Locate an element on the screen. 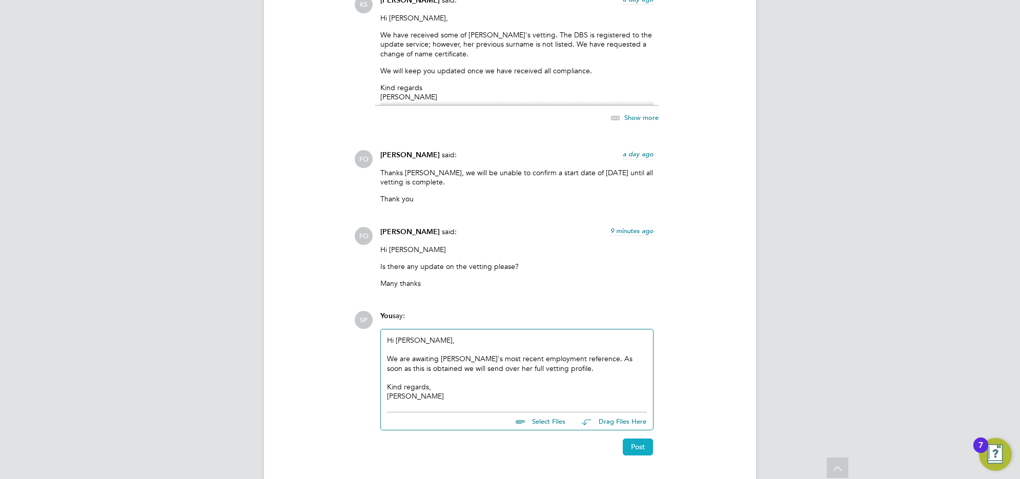 This screenshot has height=479, width=1020. div: say: is located at coordinates (517, 320).